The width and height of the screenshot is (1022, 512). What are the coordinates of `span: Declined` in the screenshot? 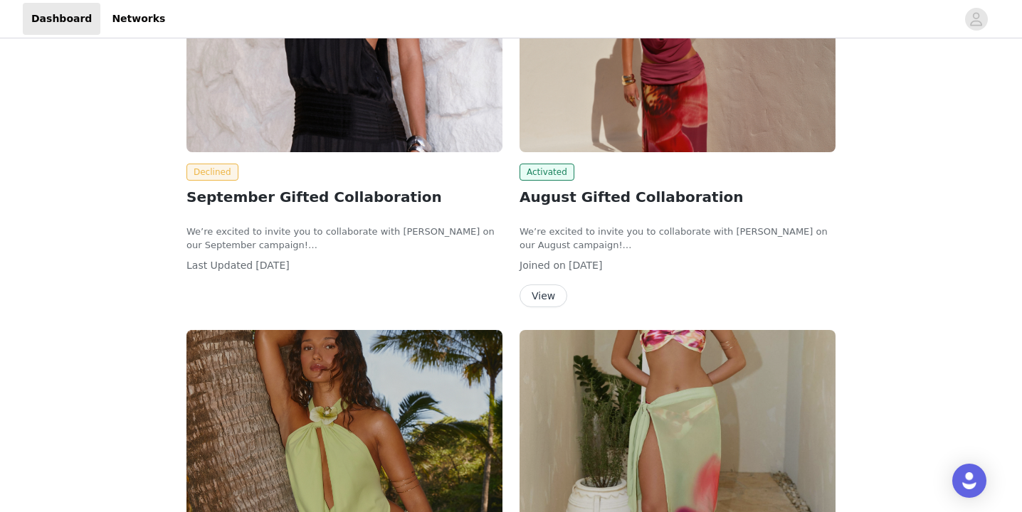 It's located at (212, 172).